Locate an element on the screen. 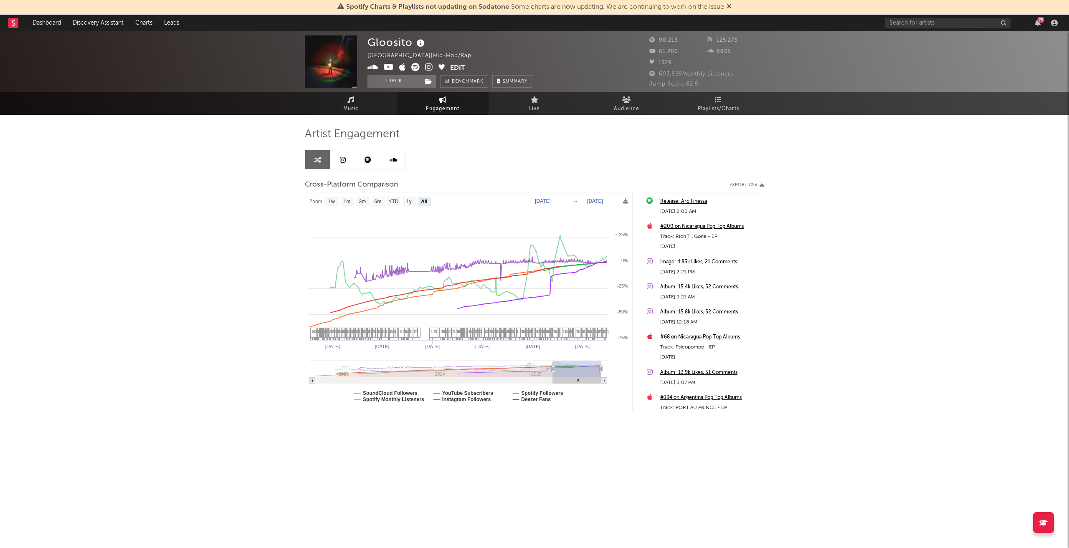 The height and width of the screenshot is (548, 1069). text: 0% is located at coordinates (625, 261).